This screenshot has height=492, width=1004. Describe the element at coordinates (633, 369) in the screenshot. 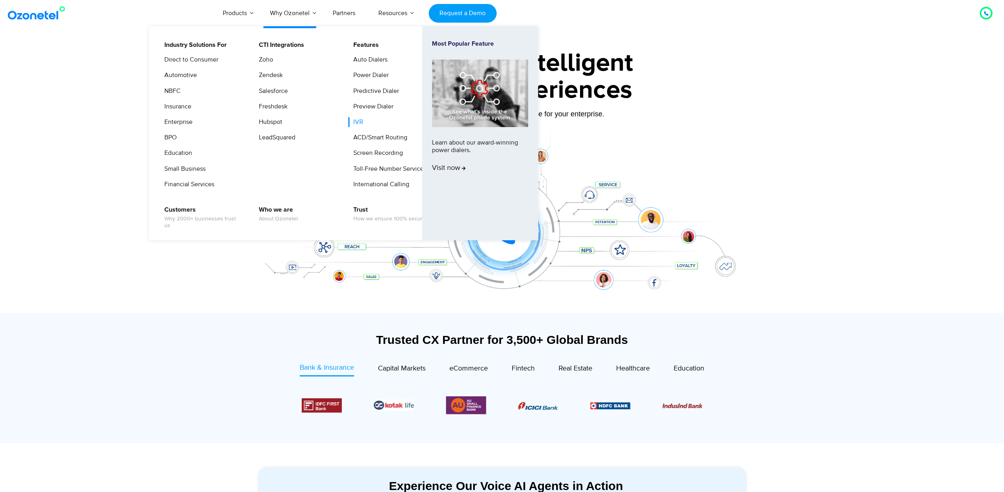

I see `span: Healthcare` at that location.